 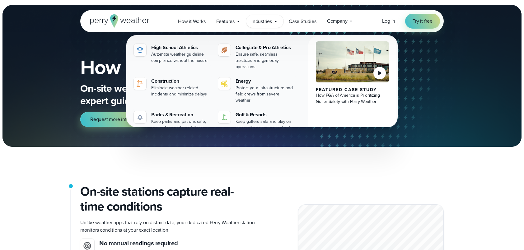 What do you see at coordinates (224, 50) in the screenshot?
I see `img: proathletics-icon@2x-1.svg` at bounding box center [224, 50].